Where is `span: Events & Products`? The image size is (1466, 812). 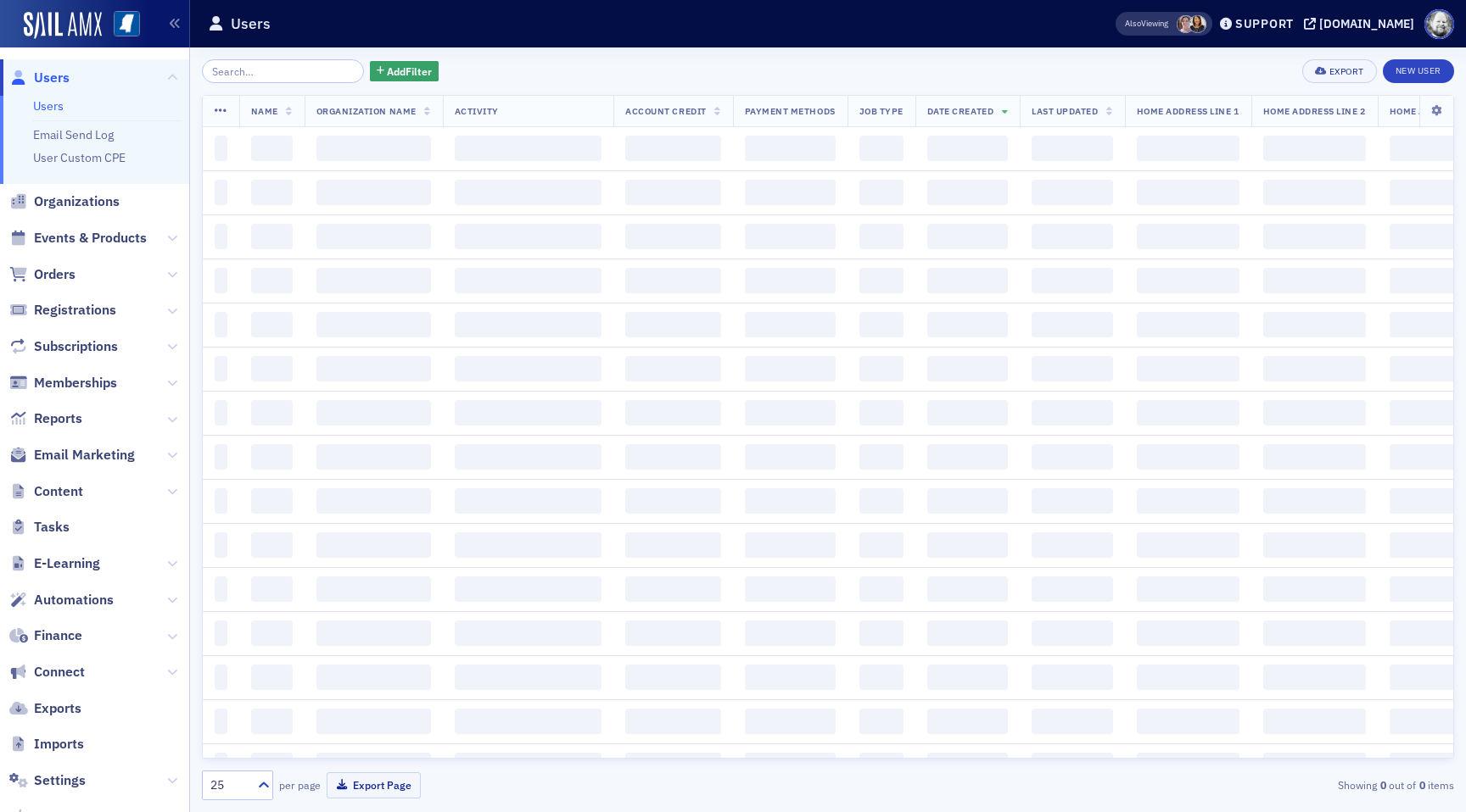
span: Events & Products is located at coordinates (90, 238).